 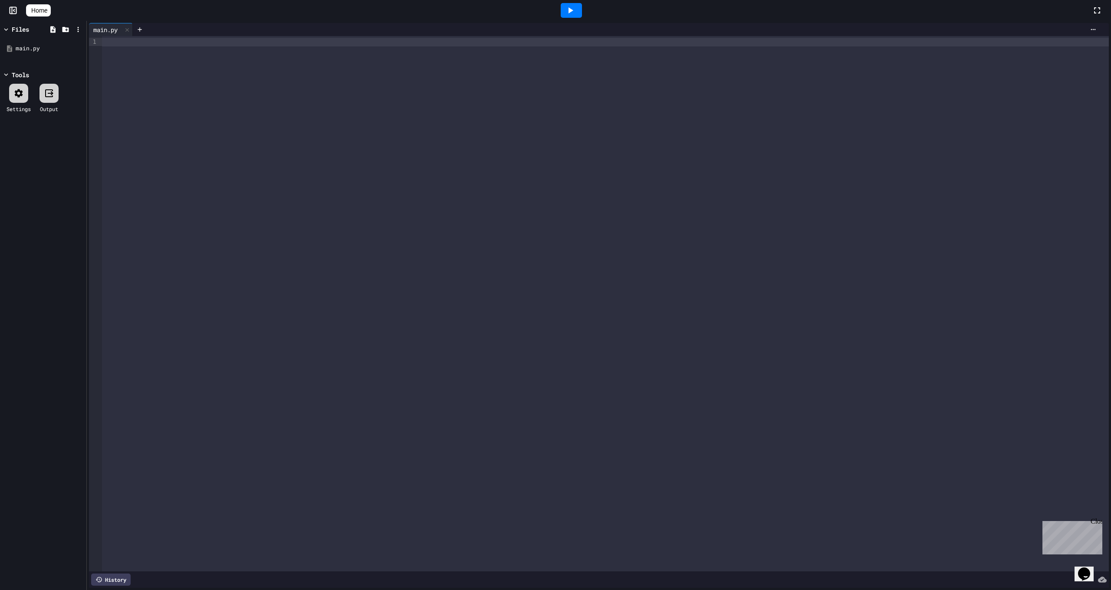 I want to click on div: Chat with us now!Close, so click(x=32, y=29).